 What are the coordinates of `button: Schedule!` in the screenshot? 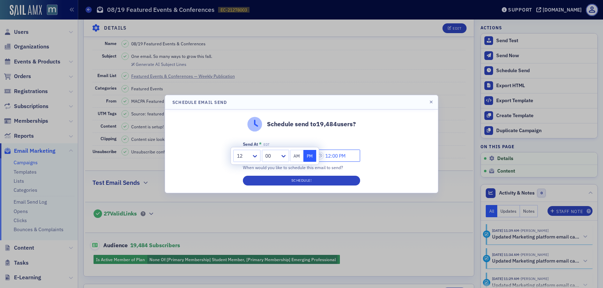 It's located at (301, 181).